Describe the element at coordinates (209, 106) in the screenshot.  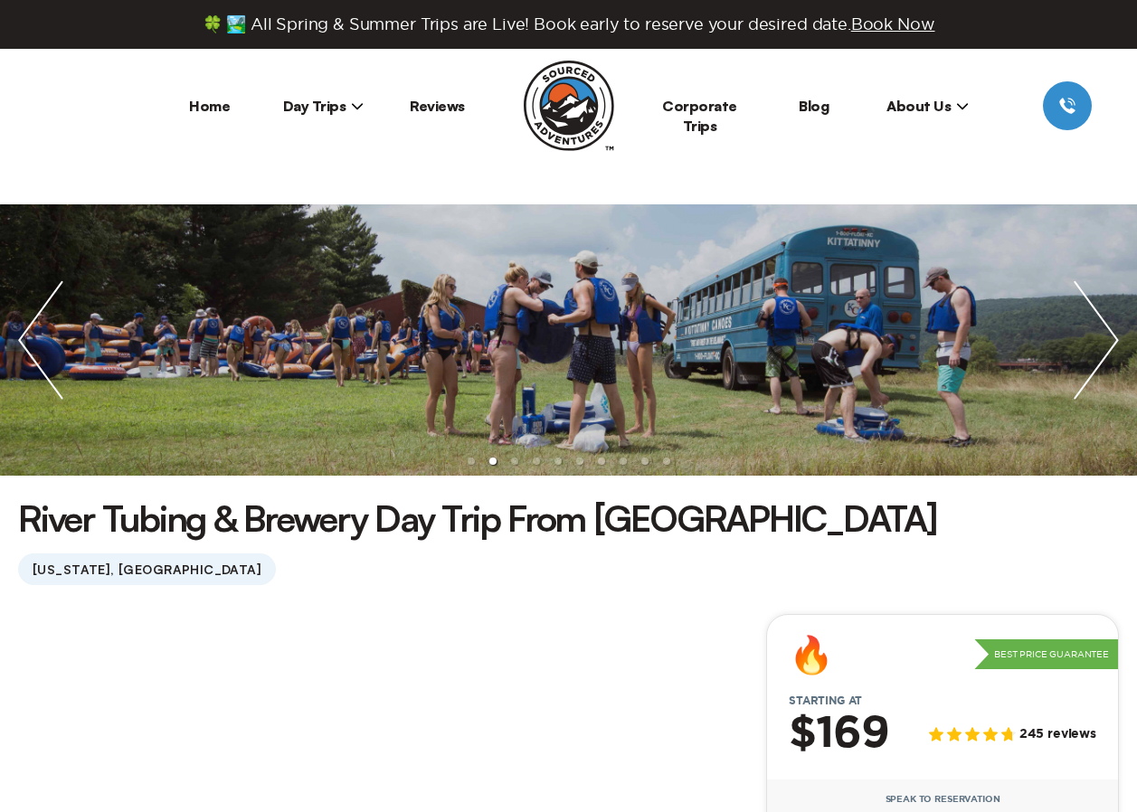
I see `a: Home` at that location.